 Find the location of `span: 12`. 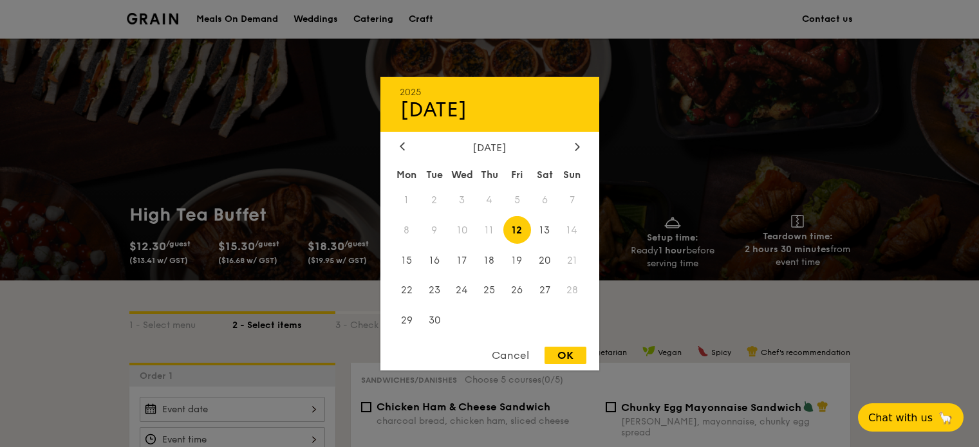

span: 12 is located at coordinates (517, 230).